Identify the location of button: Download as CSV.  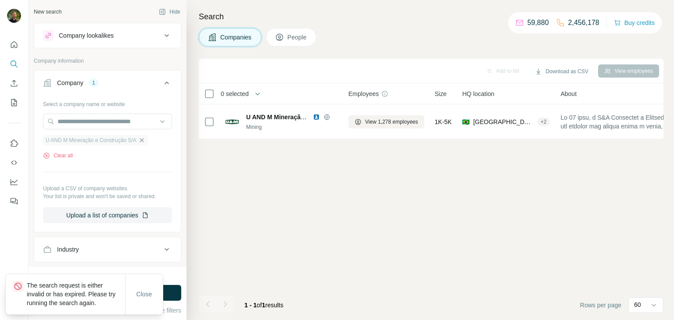
(561, 71).